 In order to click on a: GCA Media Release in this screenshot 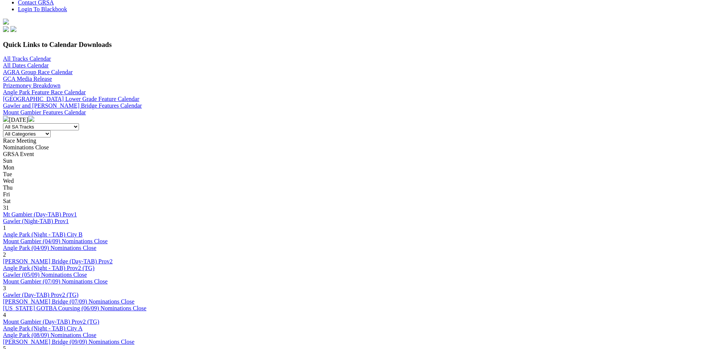, I will do `click(28, 79)`.